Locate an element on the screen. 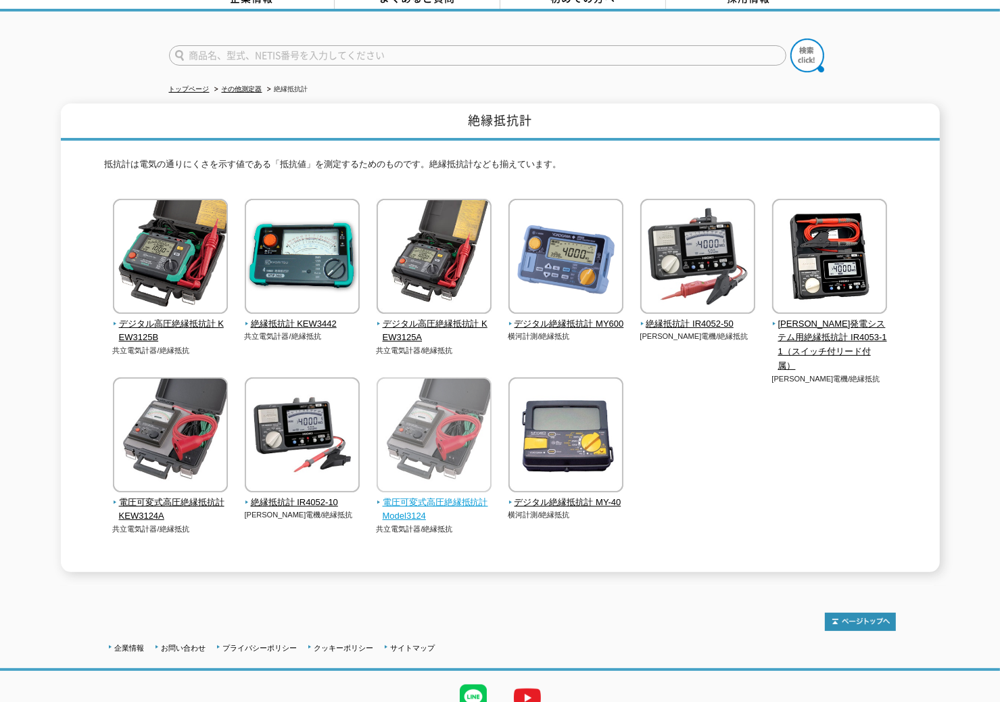 This screenshot has width=1000, height=702. a: その他測定器 is located at coordinates (242, 89).